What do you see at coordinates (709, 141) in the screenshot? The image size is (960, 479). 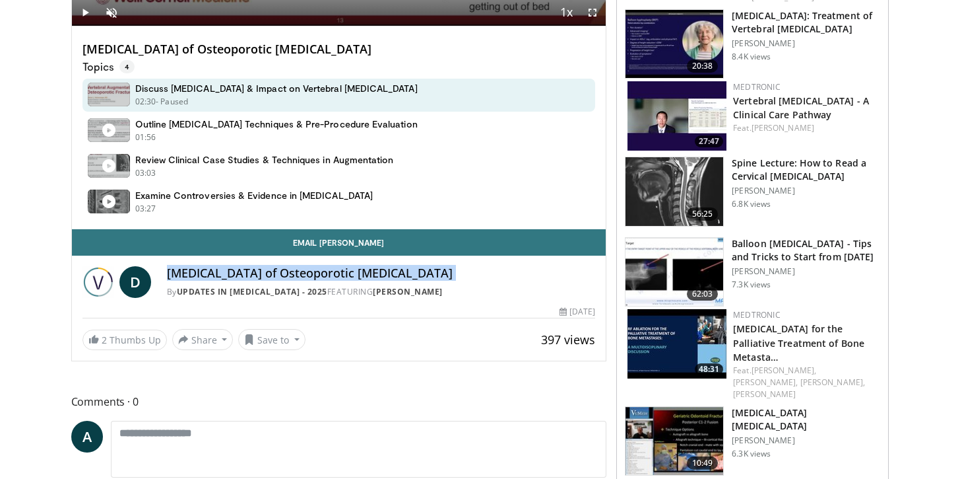 I see `span: 27:47` at bounding box center [709, 141].